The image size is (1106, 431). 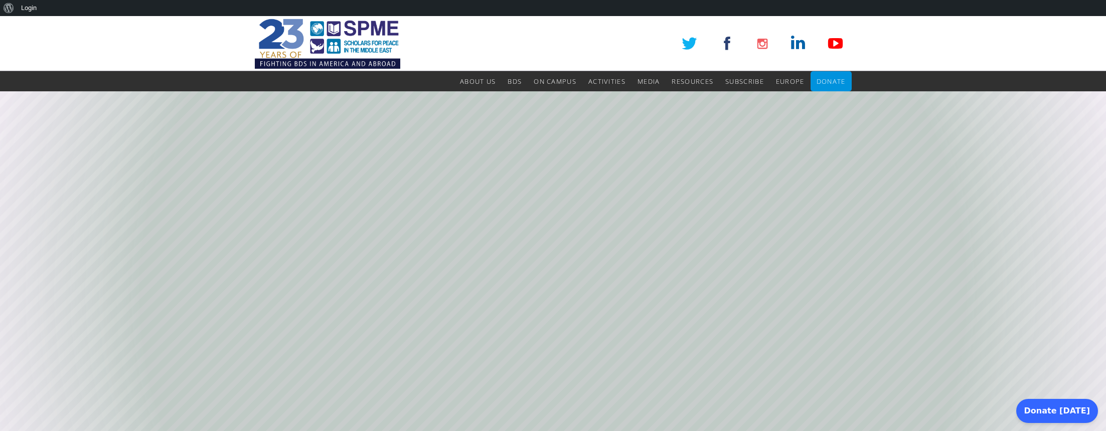 I want to click on span: Activities, so click(x=607, y=81).